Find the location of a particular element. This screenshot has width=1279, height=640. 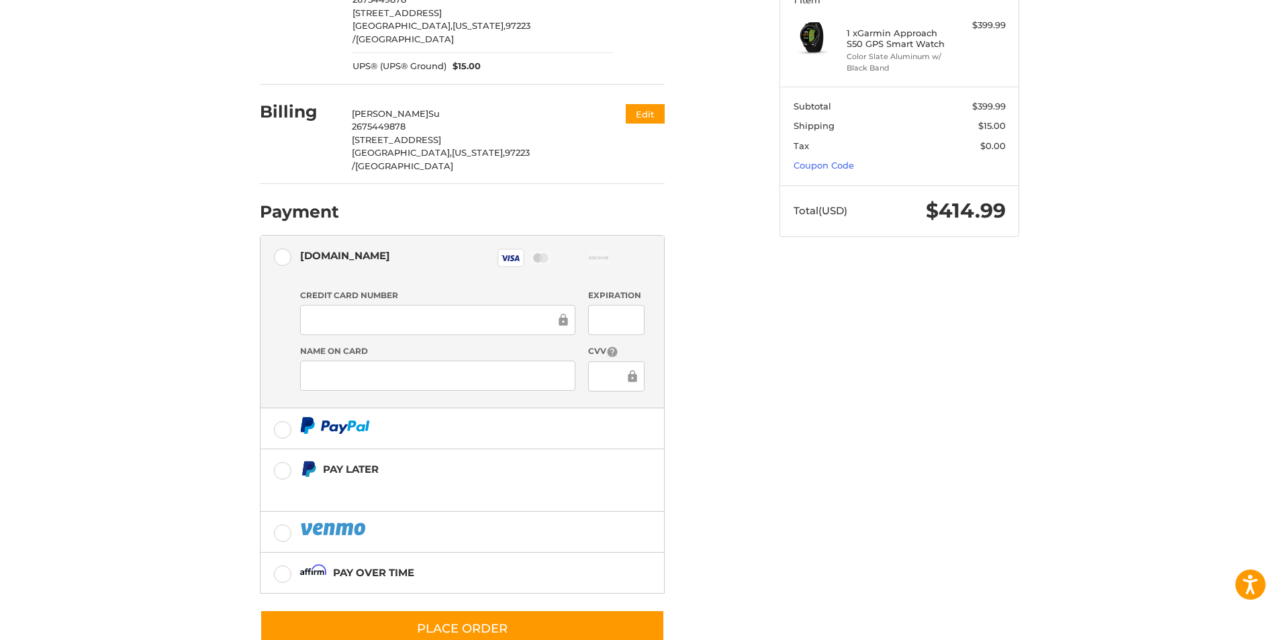

span: $414.99 is located at coordinates (966, 210).